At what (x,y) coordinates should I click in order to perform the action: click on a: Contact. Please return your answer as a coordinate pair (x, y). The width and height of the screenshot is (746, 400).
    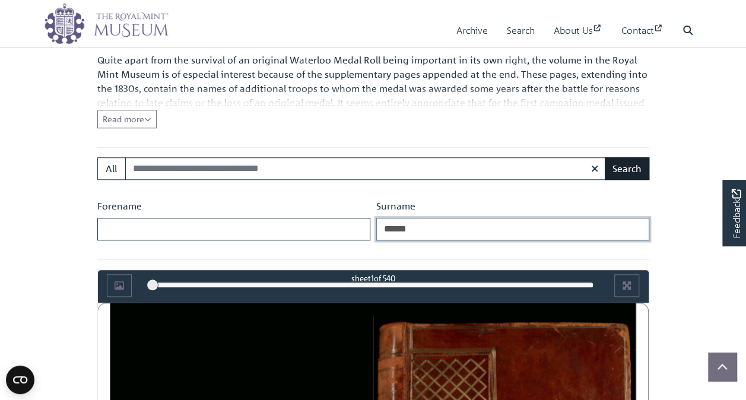
    Looking at the image, I should click on (642, 30).